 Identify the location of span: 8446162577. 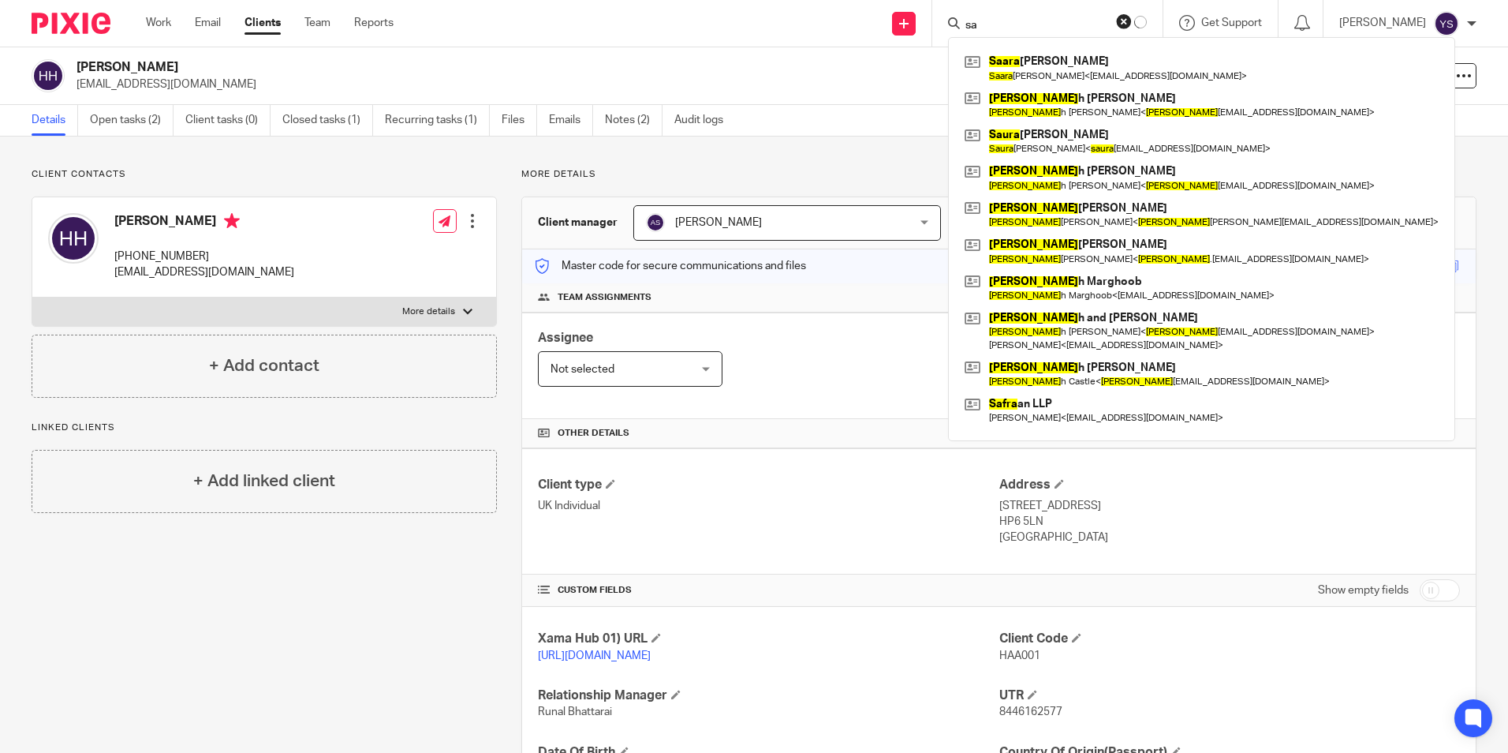
(1031, 712).